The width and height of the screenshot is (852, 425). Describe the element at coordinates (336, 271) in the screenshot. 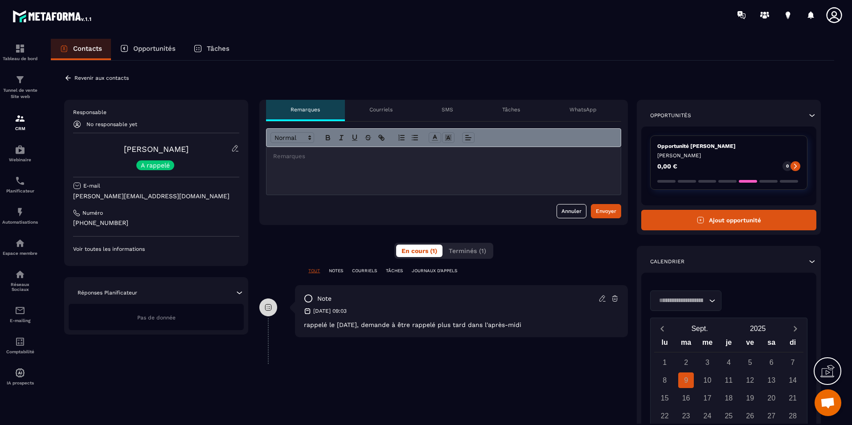

I see `p: NOTES` at that location.